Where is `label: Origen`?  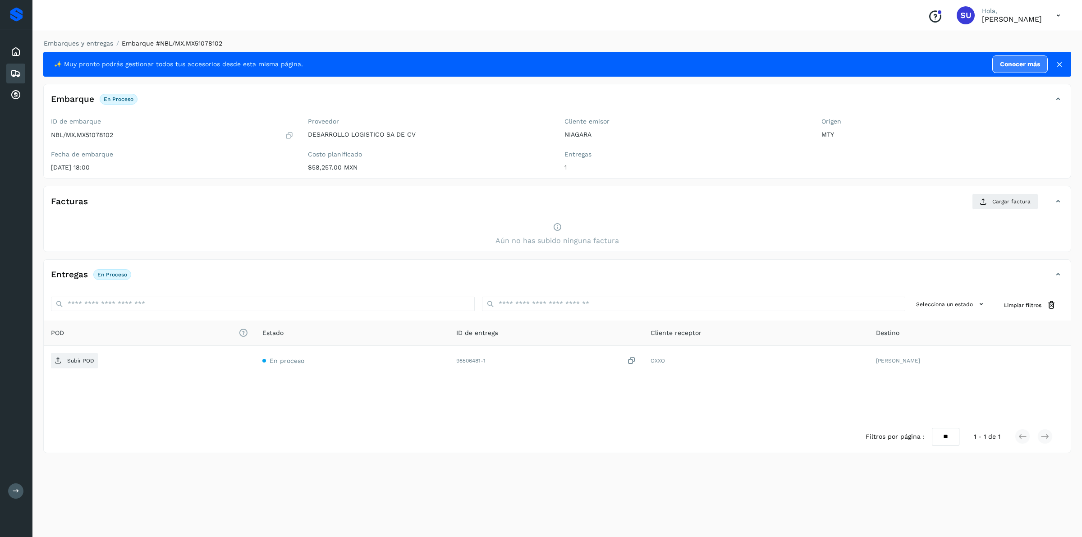
label: Origen is located at coordinates (943, 121).